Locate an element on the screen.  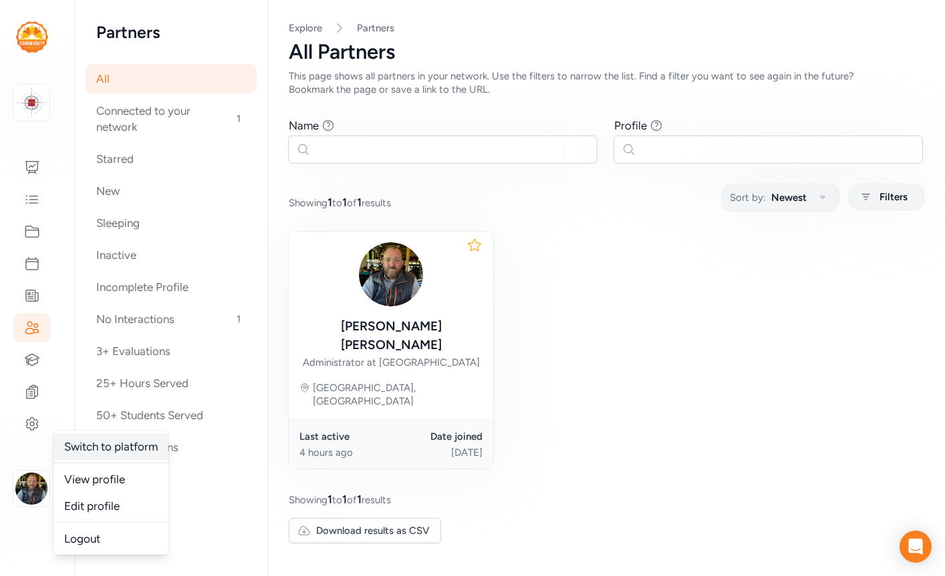
button: Sort by:Newest is located at coordinates (780, 198).